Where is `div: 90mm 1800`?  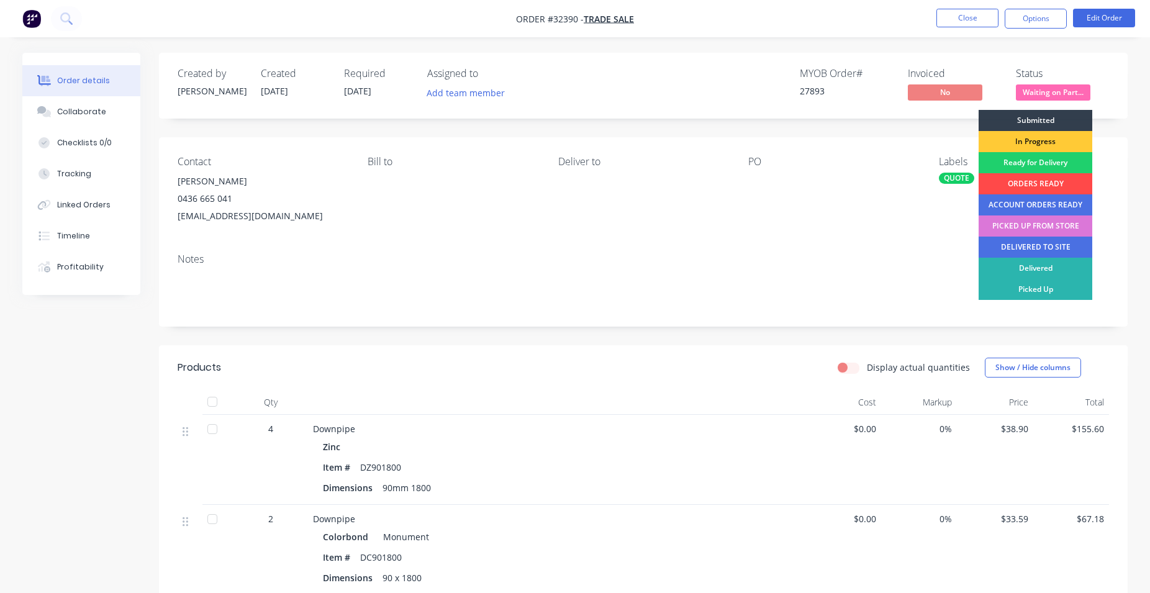
div: 90mm 1800 is located at coordinates (407, 487).